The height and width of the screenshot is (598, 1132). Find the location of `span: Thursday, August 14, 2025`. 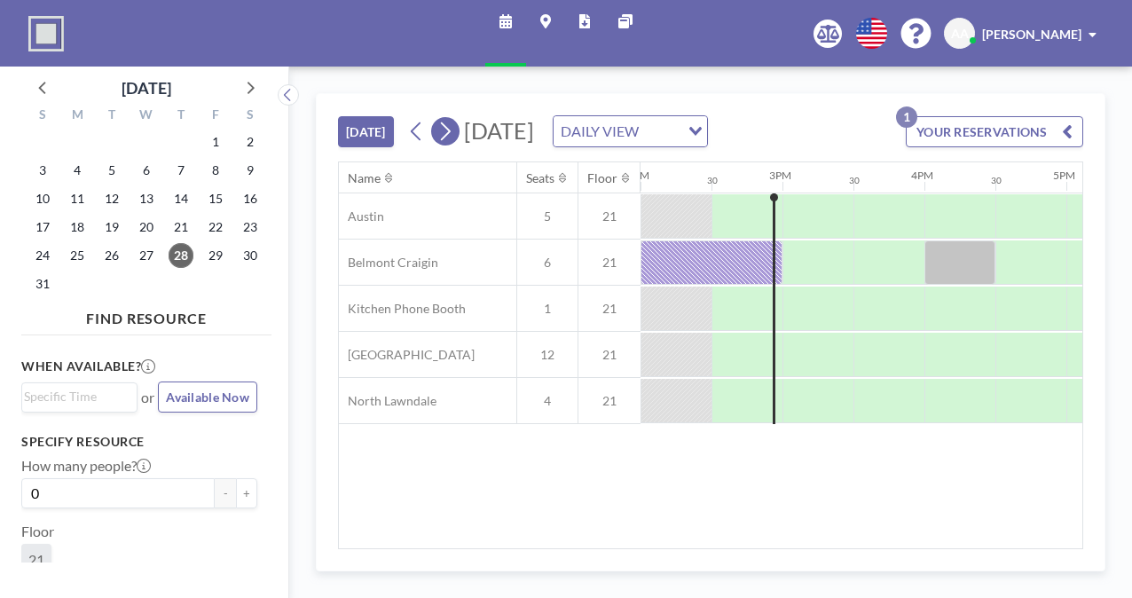

span: Thursday, August 14, 2025 is located at coordinates (181, 199).